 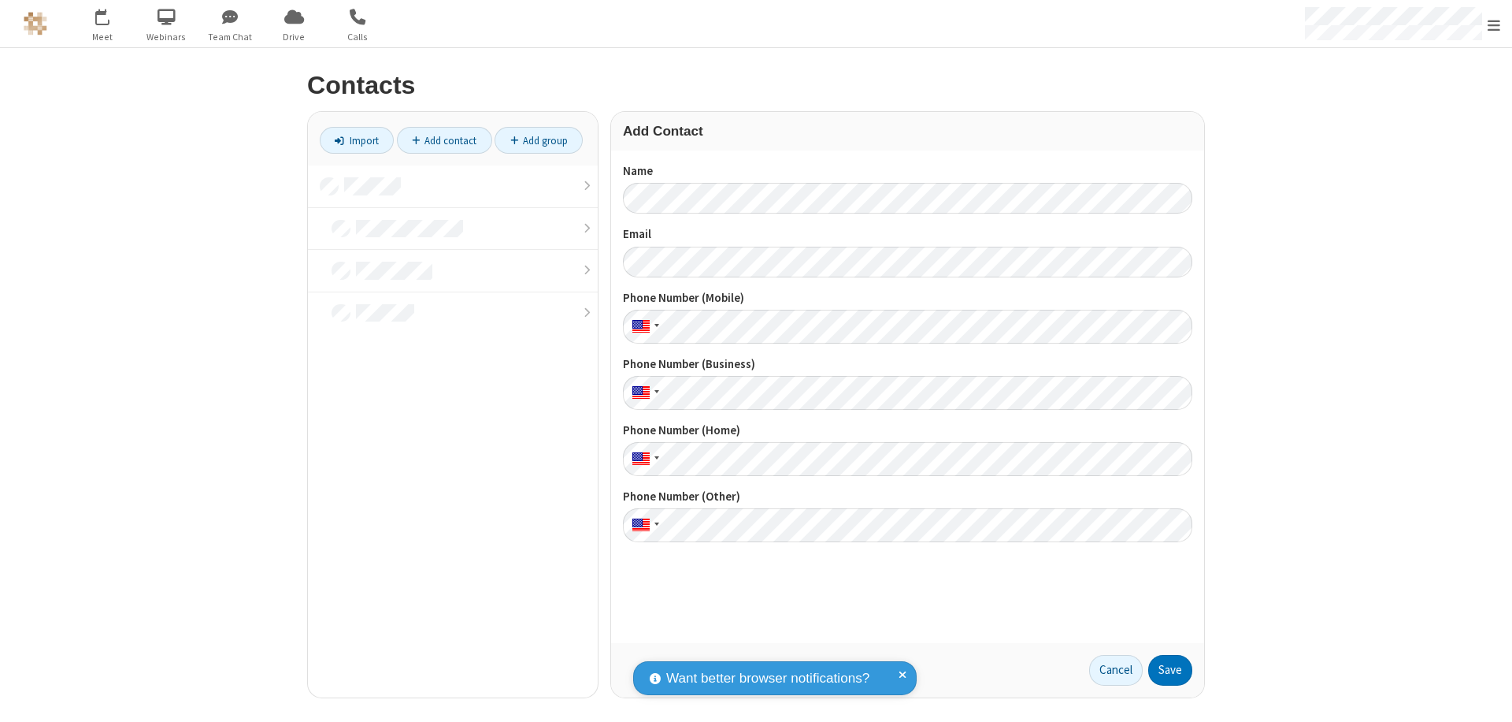 I want to click on button: Save, so click(x=1171, y=670).